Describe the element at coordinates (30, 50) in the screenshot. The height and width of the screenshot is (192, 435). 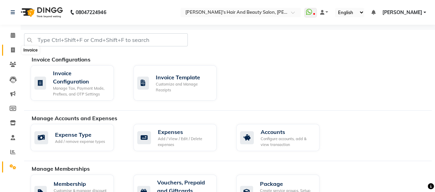
I see `div: Invoice` at that location.